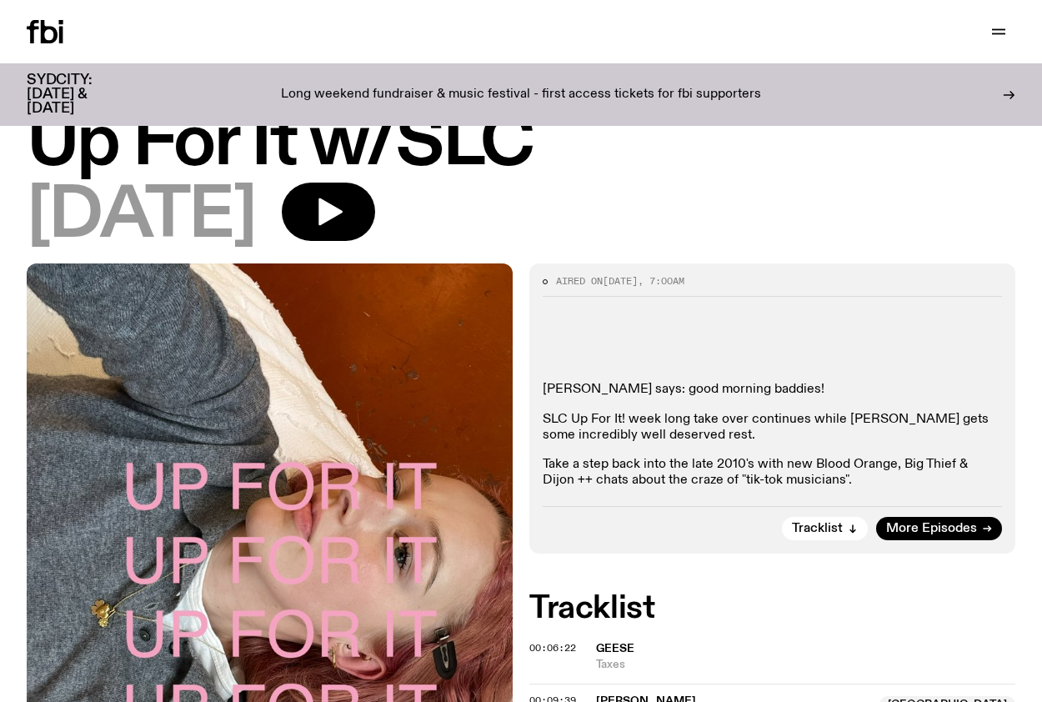 The height and width of the screenshot is (702, 1042). What do you see at coordinates (553, 648) in the screenshot?
I see `button: 00:06:22` at bounding box center [553, 648].